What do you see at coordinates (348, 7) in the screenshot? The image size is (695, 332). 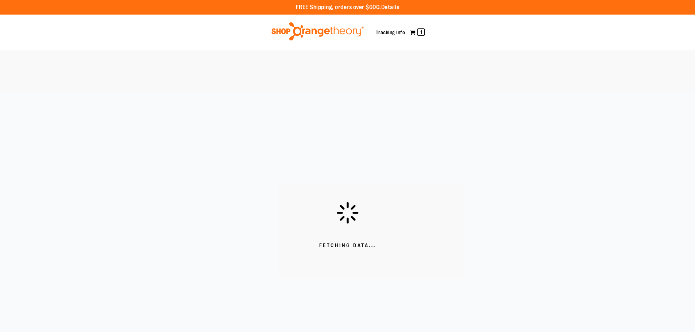 I see `p: FREE Shipping, orders over $600.` at bounding box center [348, 7].